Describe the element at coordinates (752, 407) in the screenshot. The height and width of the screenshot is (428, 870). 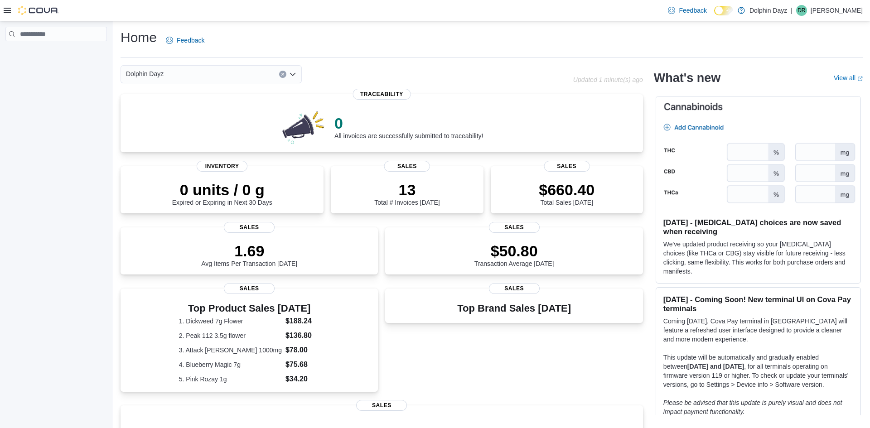
I see `em: Please be advised that this update is purely visual and does not impact payment functionality.` at that location.